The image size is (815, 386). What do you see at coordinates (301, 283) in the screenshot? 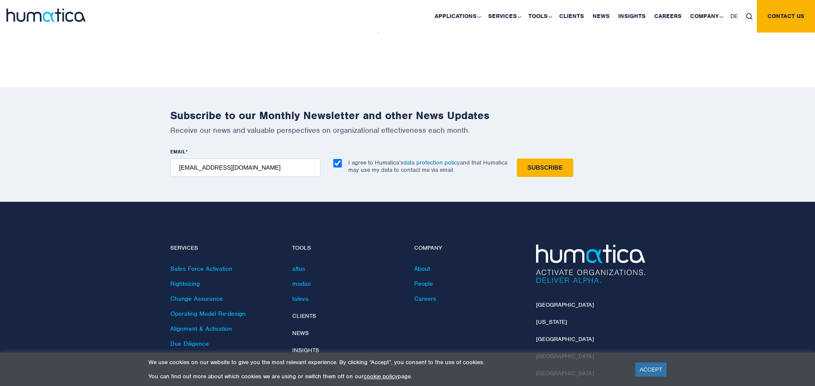
I see `a: modas` at bounding box center [301, 283].